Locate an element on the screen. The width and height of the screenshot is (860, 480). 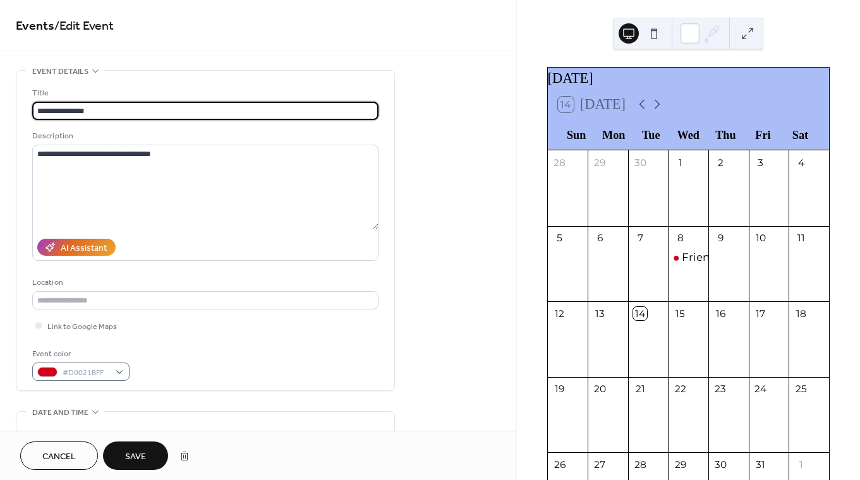
span: Link to Google Maps is located at coordinates (82, 327).